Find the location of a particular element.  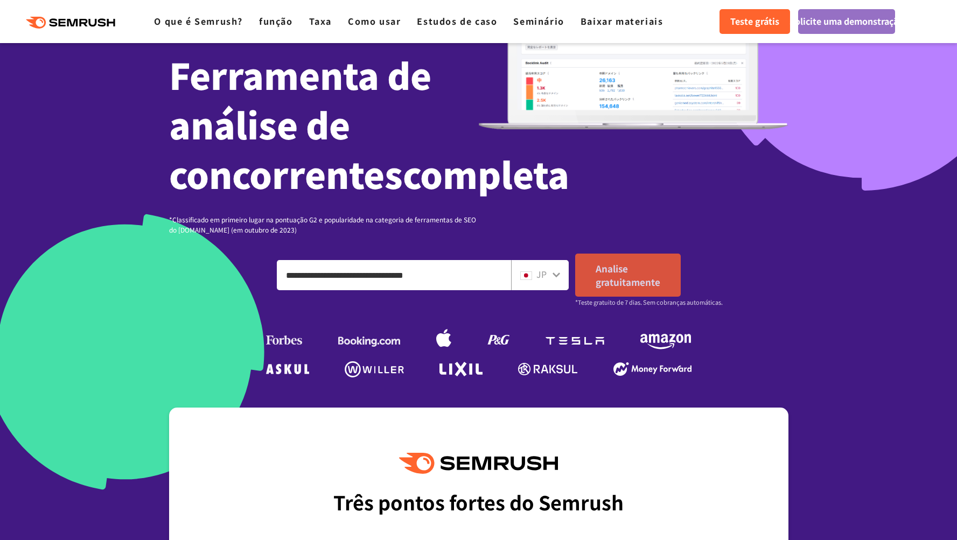

font: Teste grátis is located at coordinates (755, 21).